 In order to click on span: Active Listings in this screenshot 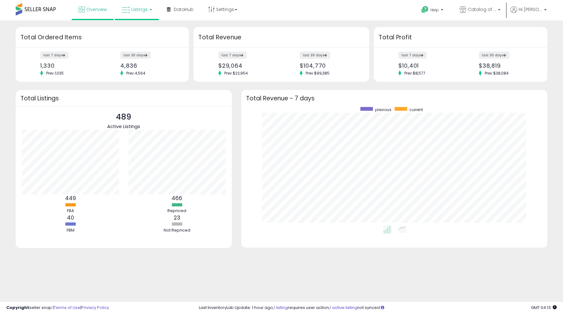, I will do `click(124, 126)`.